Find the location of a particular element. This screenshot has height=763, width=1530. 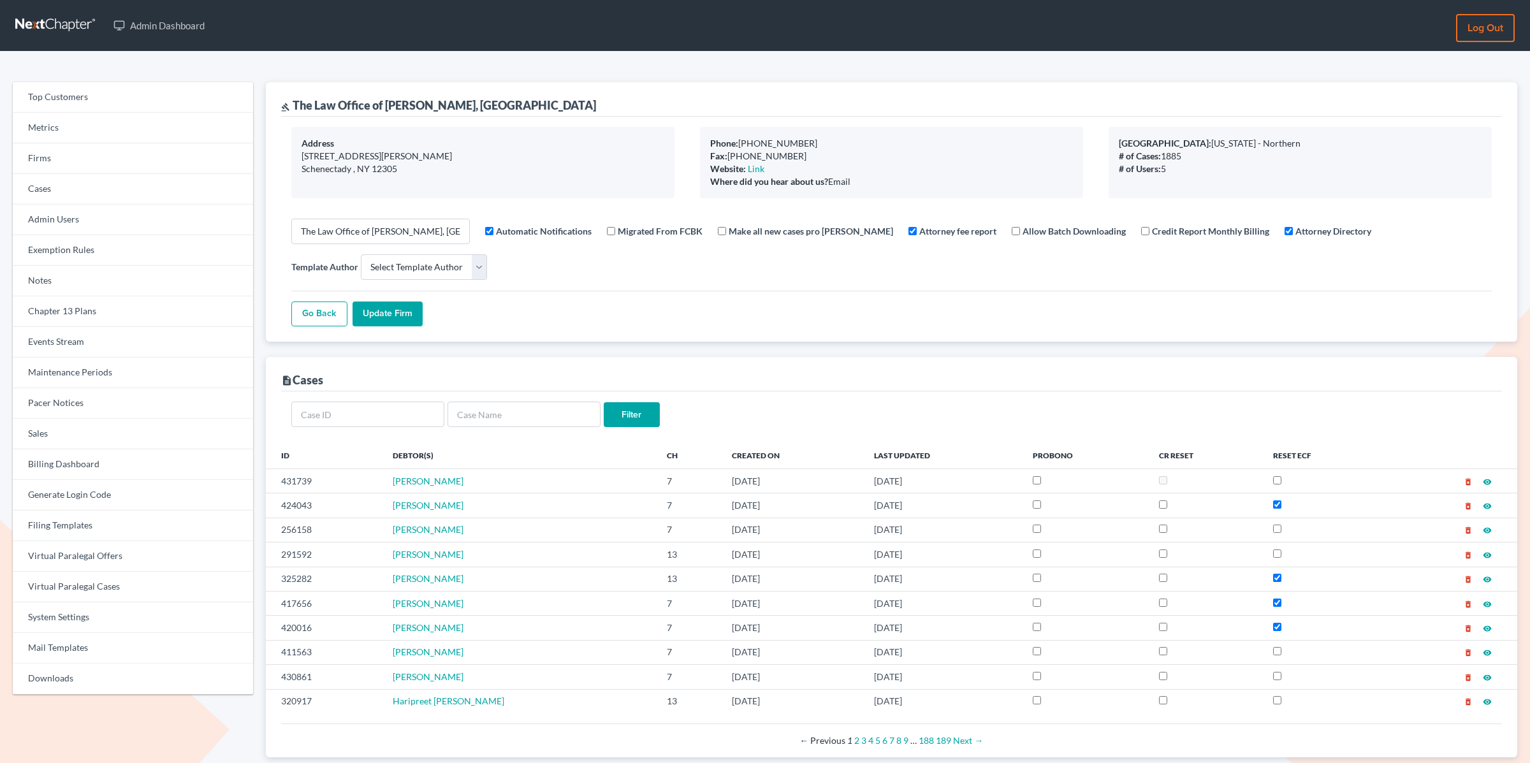

td: 424043 is located at coordinates (324, 505).